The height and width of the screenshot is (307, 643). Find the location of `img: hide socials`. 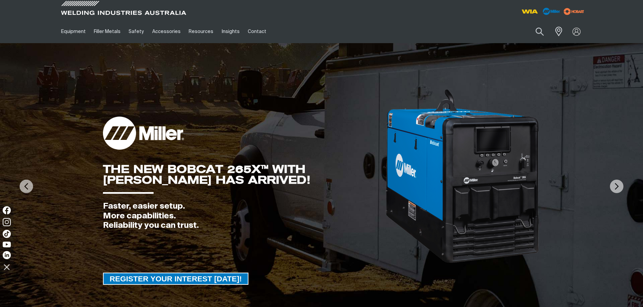

img: hide socials is located at coordinates (7, 267).